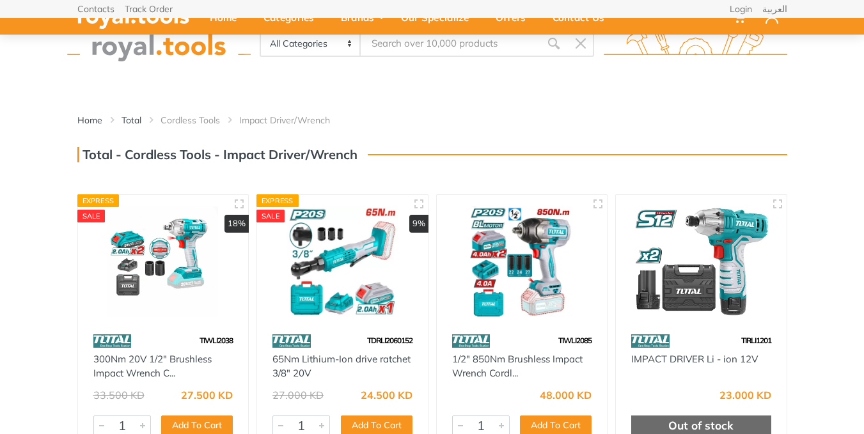 The image size is (864, 434). What do you see at coordinates (96, 9) in the screenshot?
I see `a: Contacts` at bounding box center [96, 9].